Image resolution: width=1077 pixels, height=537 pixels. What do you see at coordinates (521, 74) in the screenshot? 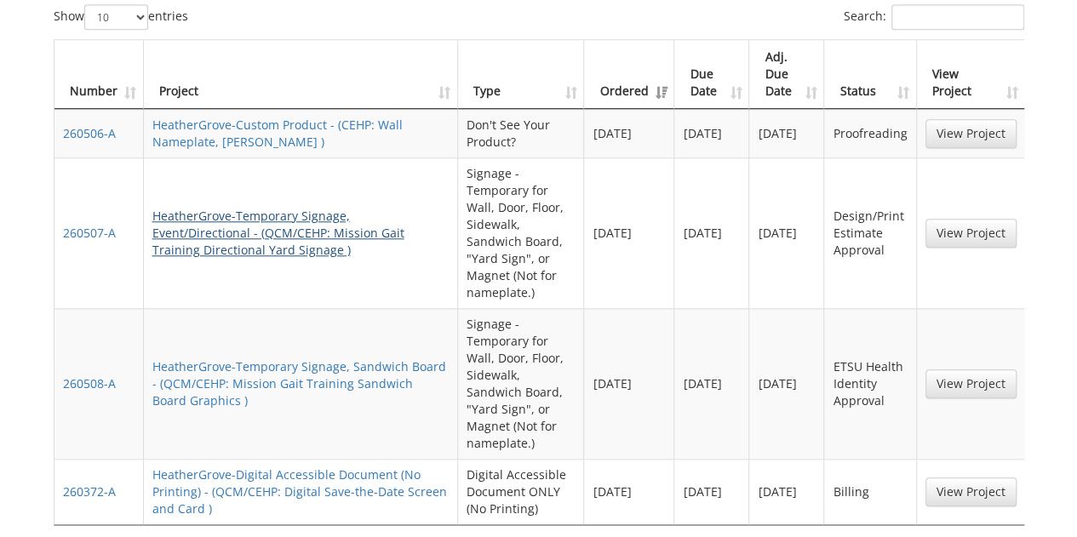
I see `th: Type: activate to sort column ascending` at bounding box center [521, 74].